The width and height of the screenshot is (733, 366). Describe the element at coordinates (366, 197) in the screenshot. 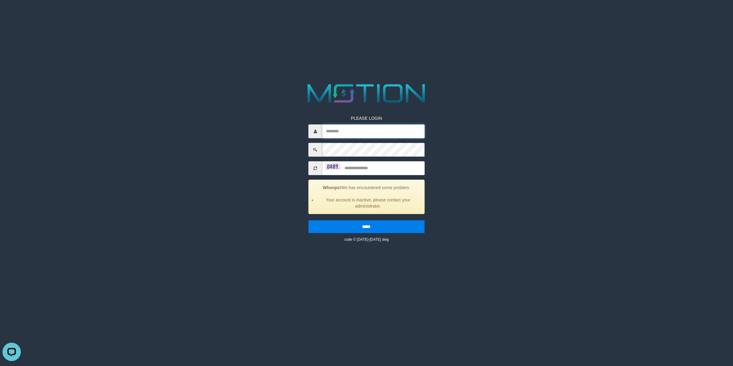

I see `div: We has encountered some problem.` at that location.